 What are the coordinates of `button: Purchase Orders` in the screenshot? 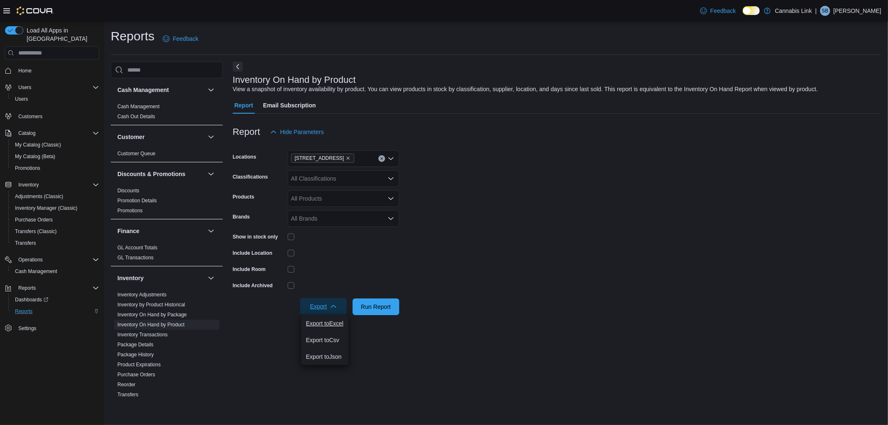 It's located at (55, 220).